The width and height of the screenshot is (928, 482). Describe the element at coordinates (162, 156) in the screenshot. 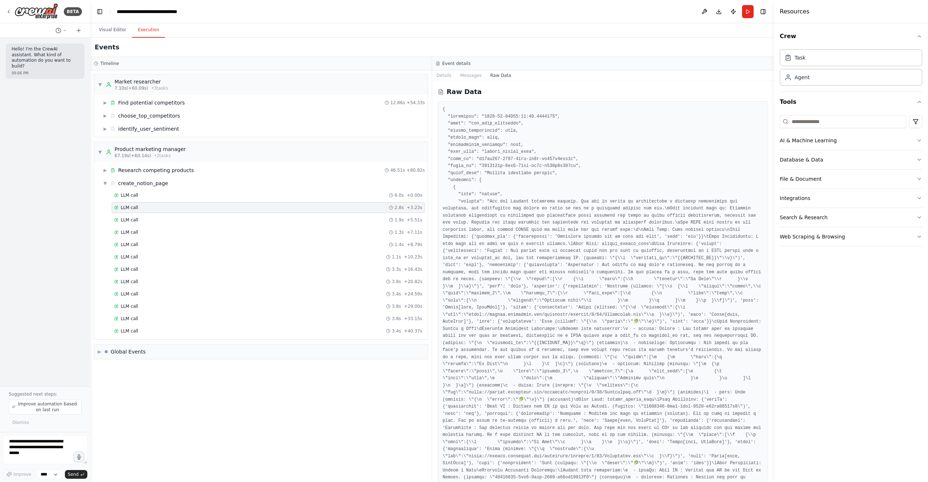

I see `span: • 2 task s` at that location.